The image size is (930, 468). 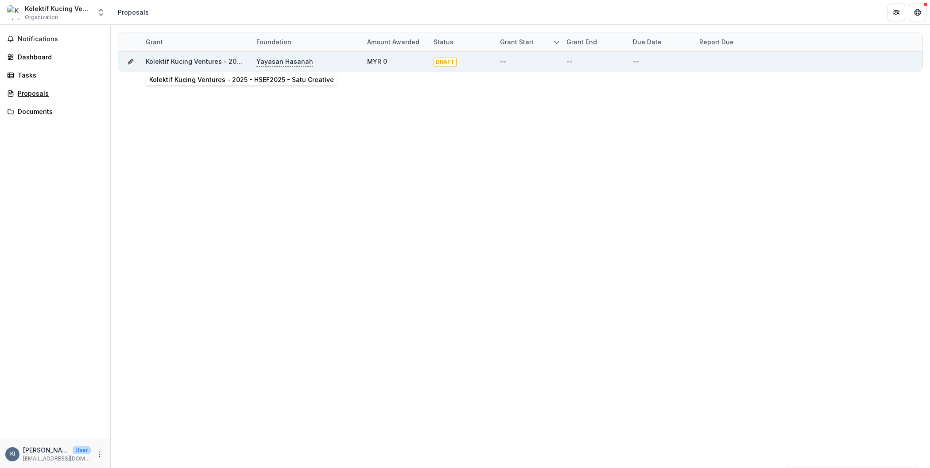 I want to click on button: Notifications, so click(x=55, y=39).